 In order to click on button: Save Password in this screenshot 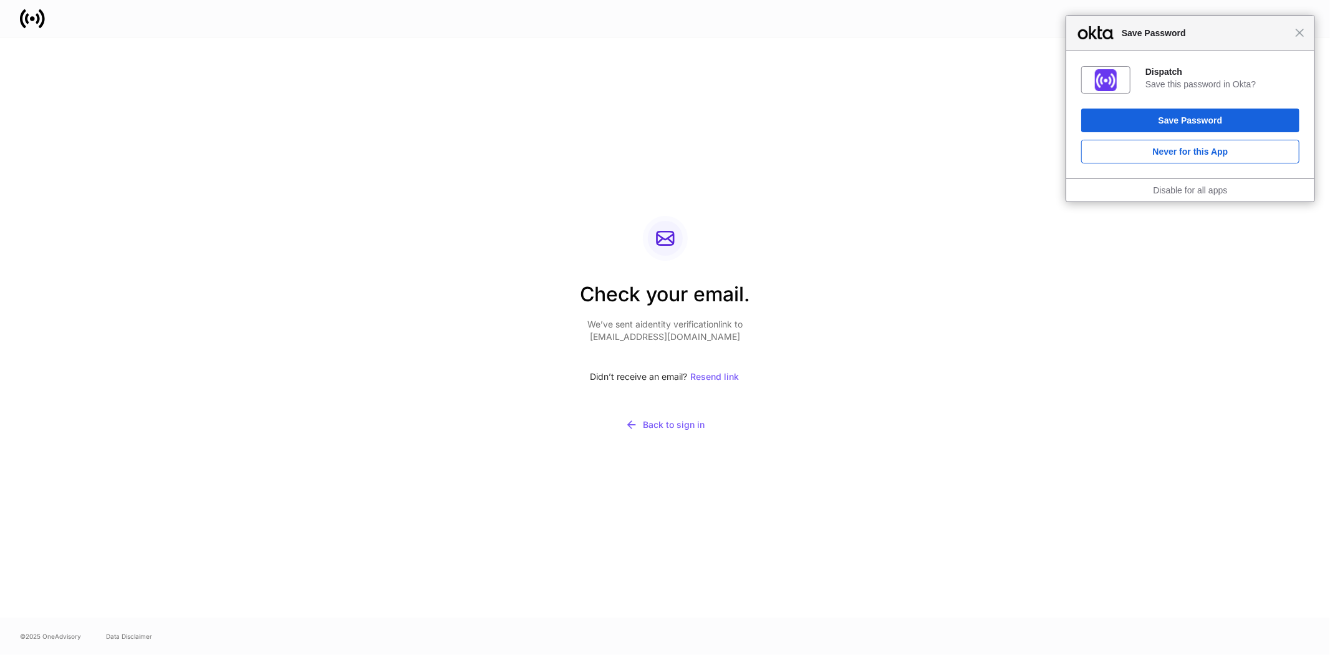, I will do `click(1190, 120)`.